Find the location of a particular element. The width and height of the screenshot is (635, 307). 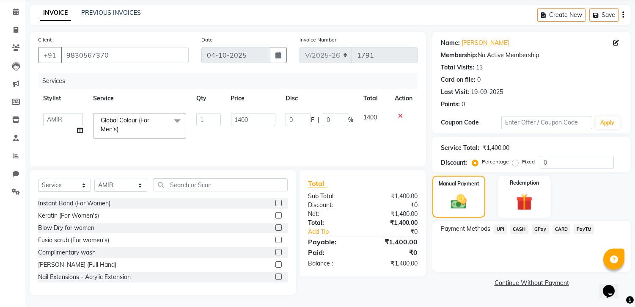

span: CARD is located at coordinates (561, 229).